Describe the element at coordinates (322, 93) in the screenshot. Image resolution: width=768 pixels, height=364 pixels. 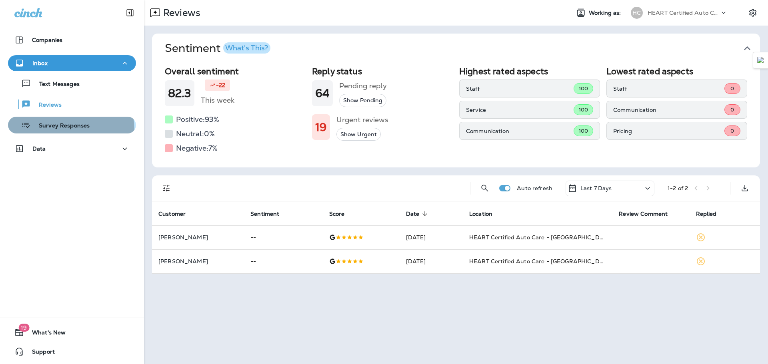
I see `h1: 64` at that location.